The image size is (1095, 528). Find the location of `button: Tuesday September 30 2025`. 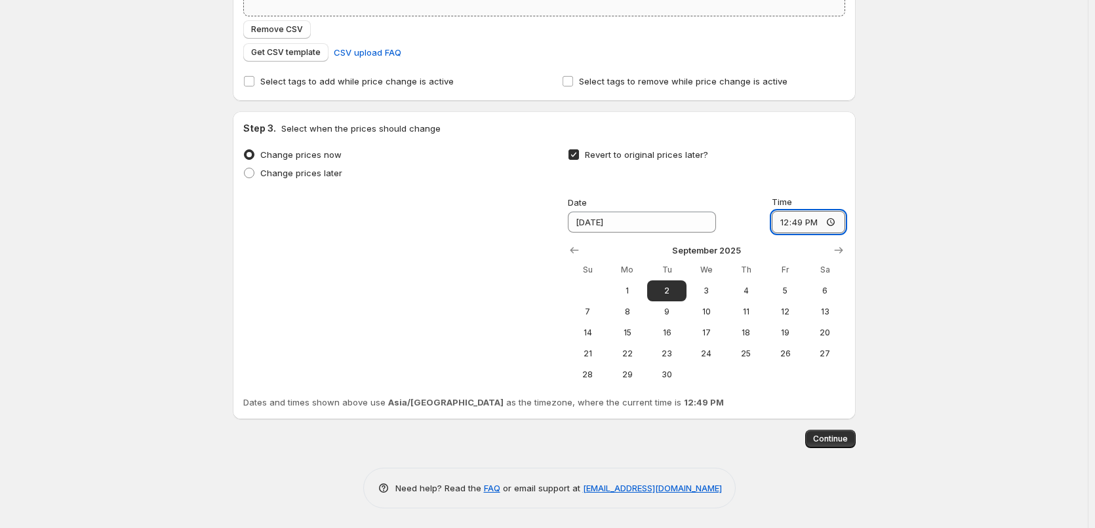

button: Tuesday September 30 2025 is located at coordinates (667, 375).